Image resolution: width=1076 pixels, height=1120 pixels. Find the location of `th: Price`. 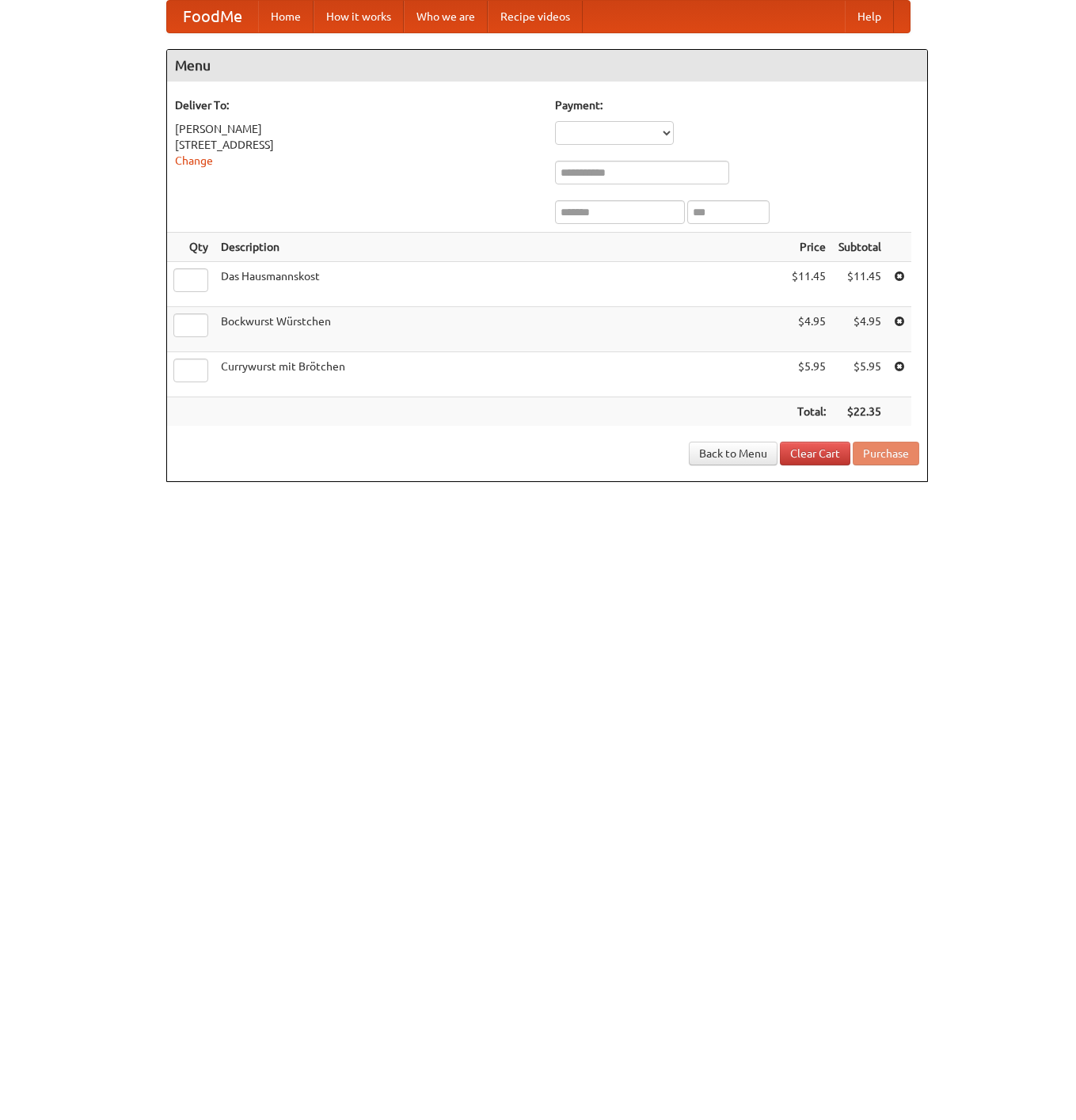

th: Price is located at coordinates (808, 247).